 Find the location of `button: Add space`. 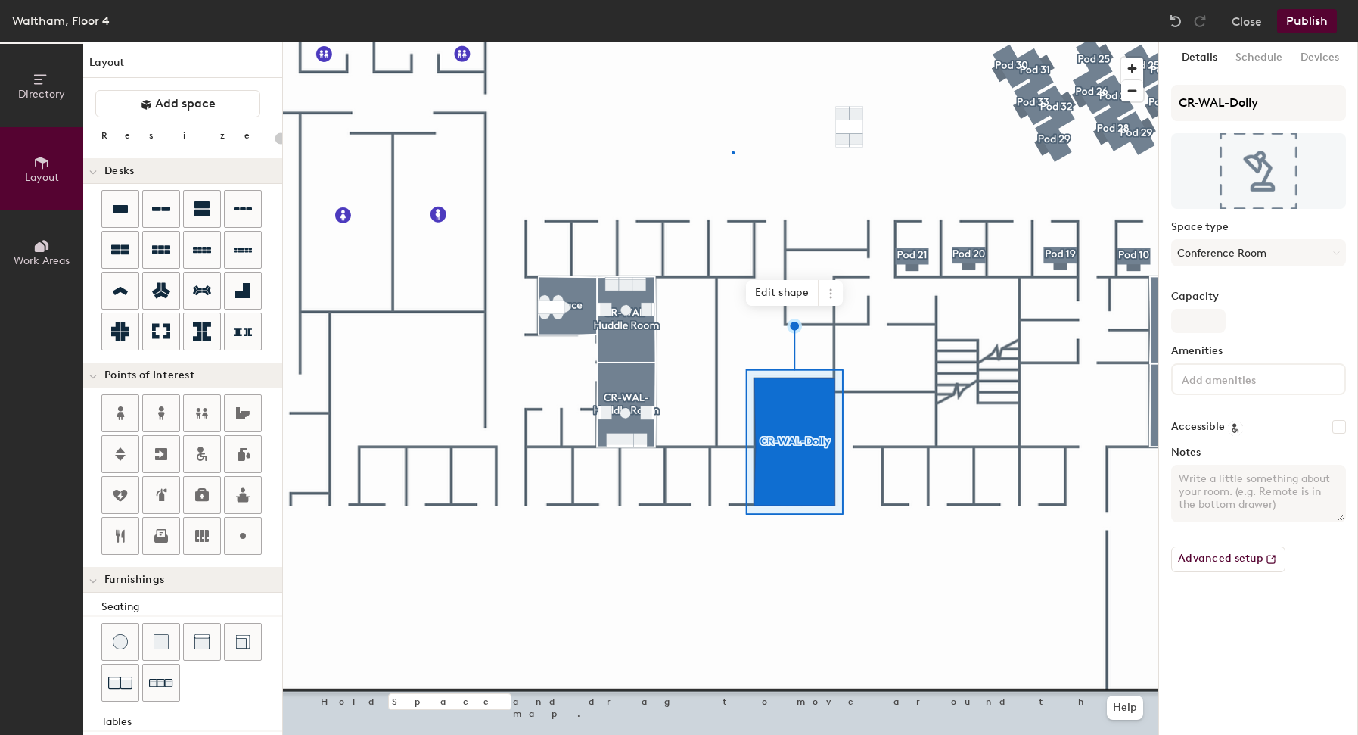

button: Add space is located at coordinates (178, 104).